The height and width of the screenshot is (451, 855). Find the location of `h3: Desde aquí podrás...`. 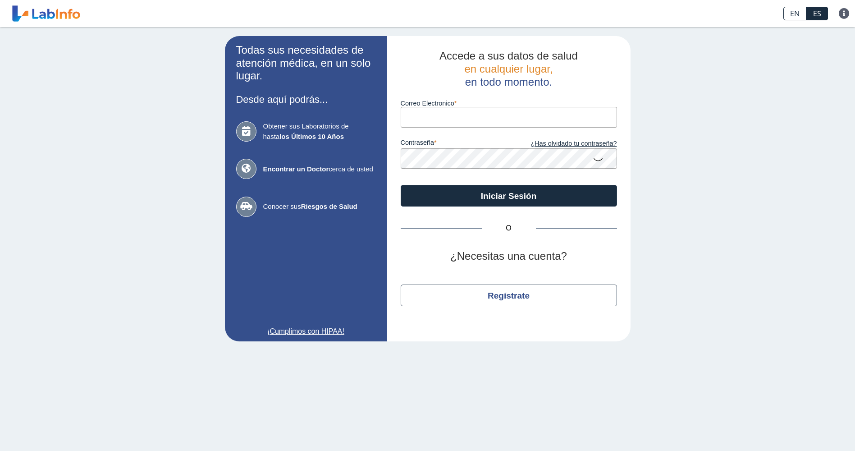

h3: Desde aquí podrás... is located at coordinates (306, 99).